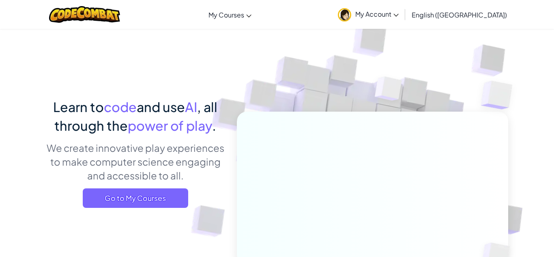  Describe the element at coordinates (170, 125) in the screenshot. I see `span: power of play` at that location.